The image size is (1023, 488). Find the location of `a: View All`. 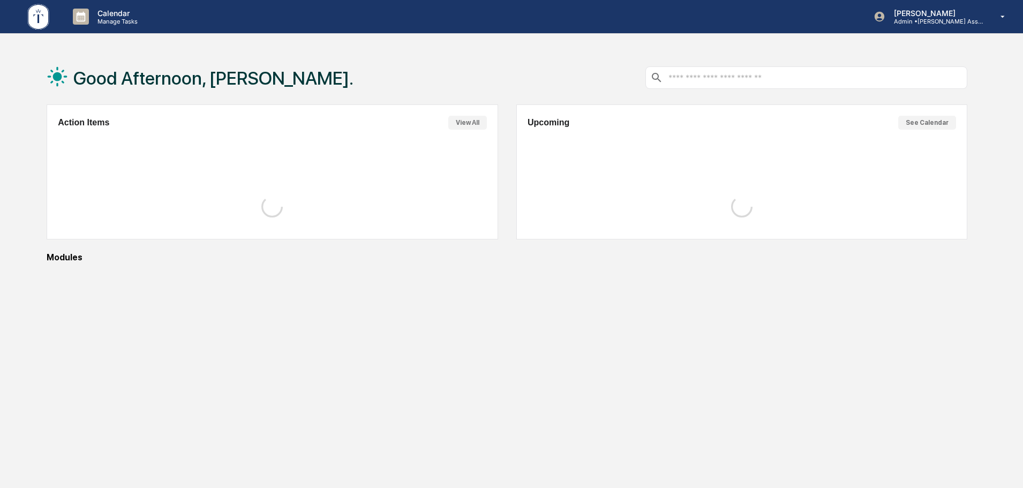

a: View All is located at coordinates (468, 123).